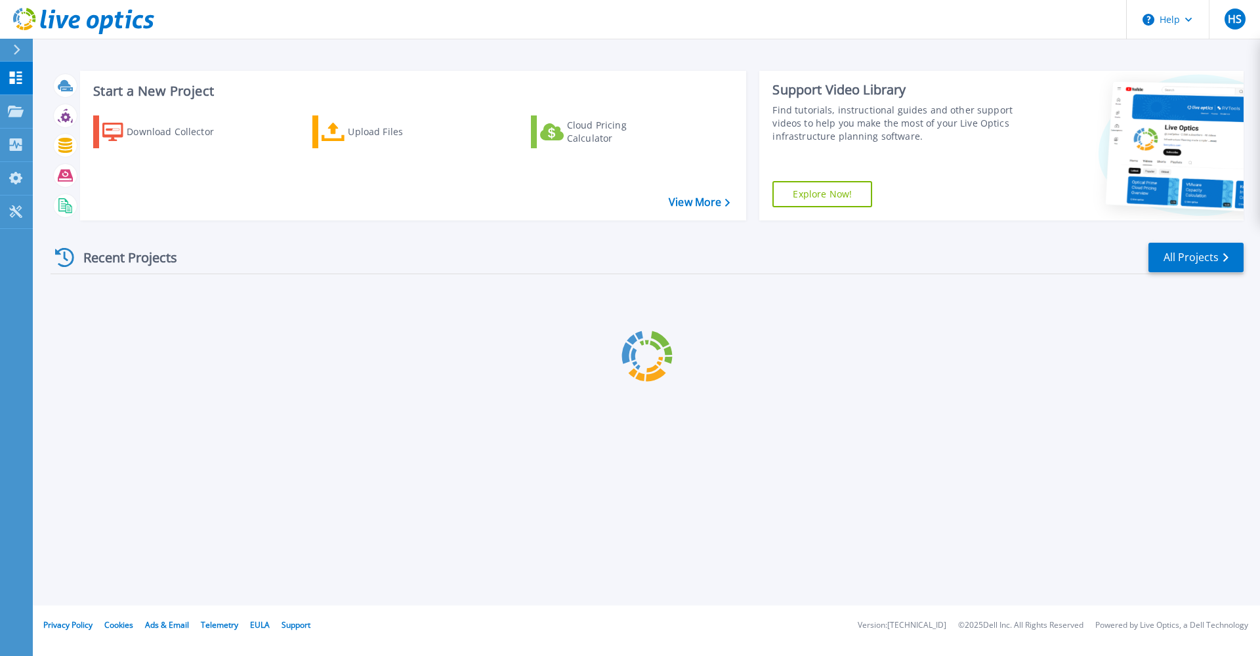  Describe the element at coordinates (119, 625) in the screenshot. I see `a: Cookies` at that location.